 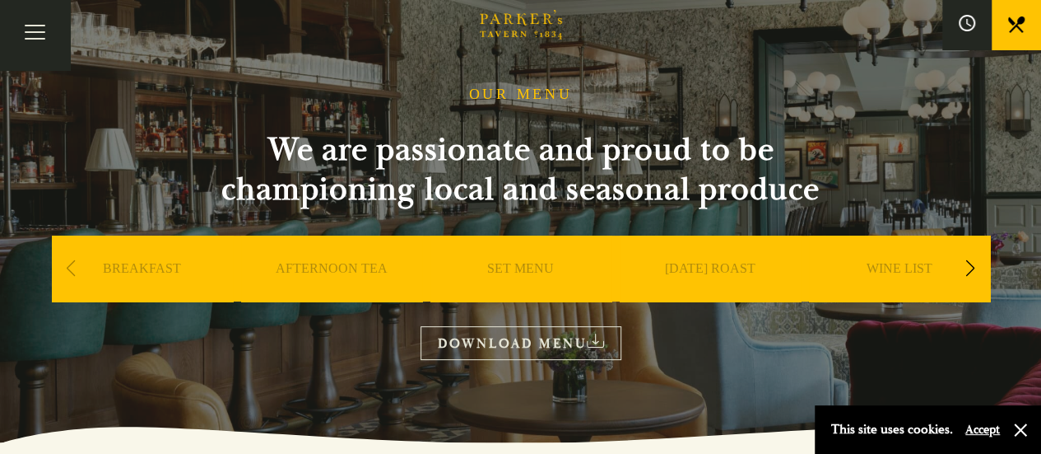 I want to click on div: 3 / 9, so click(x=521, y=293).